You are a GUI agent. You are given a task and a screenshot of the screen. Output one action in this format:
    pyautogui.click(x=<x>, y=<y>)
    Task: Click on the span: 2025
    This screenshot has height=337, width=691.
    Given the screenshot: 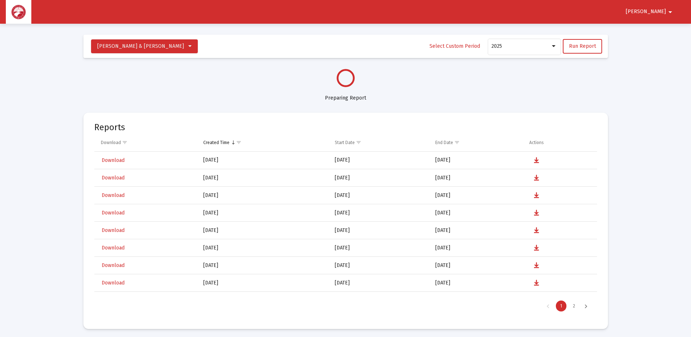 What is the action you would take?
    pyautogui.click(x=497, y=46)
    